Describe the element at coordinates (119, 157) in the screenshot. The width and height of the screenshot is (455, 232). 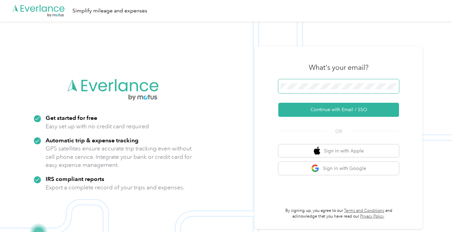
I see `p: GPS satellites ensure accurate trip tracking even without cell phone service. Integrate your bank...` at that location.